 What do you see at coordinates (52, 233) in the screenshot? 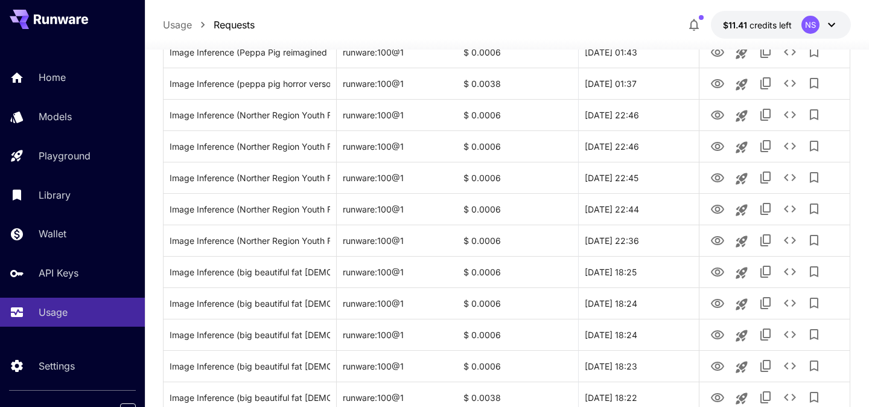
I see `p: Wallet` at bounding box center [52, 233].